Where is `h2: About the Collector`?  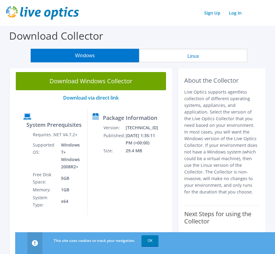
h2: About the Collector is located at coordinates (221, 81).